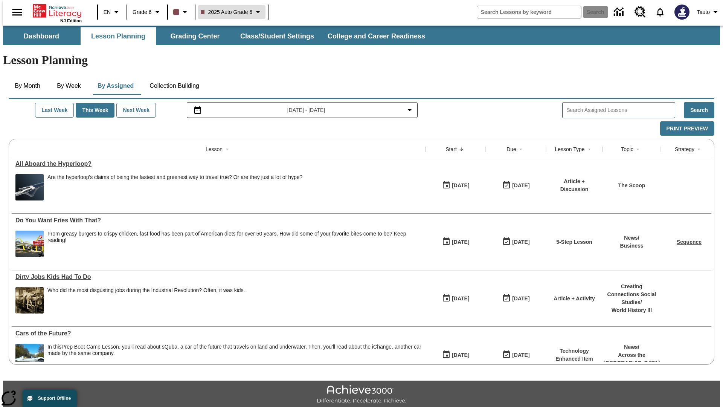  What do you see at coordinates (232, 12) in the screenshot?
I see `button: Class: 2025 Auto Grade 6, Select your class` at bounding box center [232, 12].